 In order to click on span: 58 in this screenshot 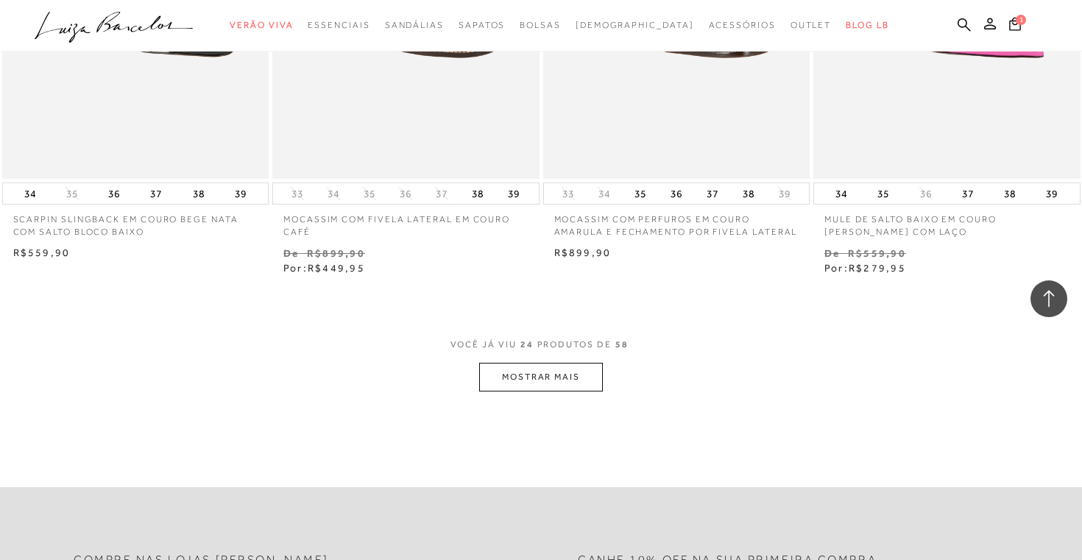, I will do `click(622, 345)`.